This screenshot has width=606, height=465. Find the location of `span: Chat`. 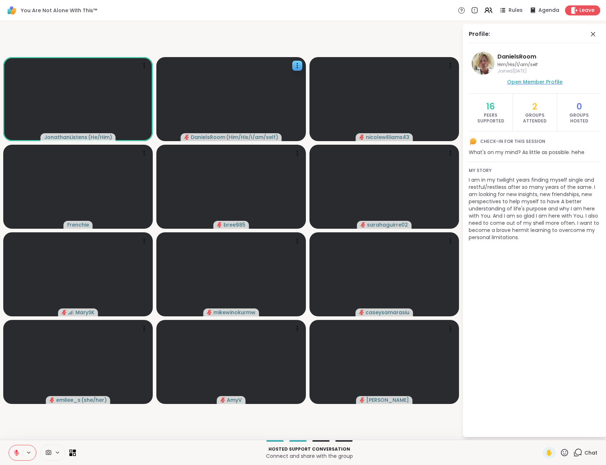

span: Chat is located at coordinates (591, 453).